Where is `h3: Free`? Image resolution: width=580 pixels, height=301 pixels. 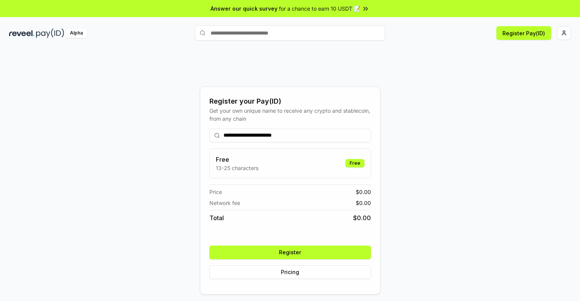
h3: Free is located at coordinates (237, 160).